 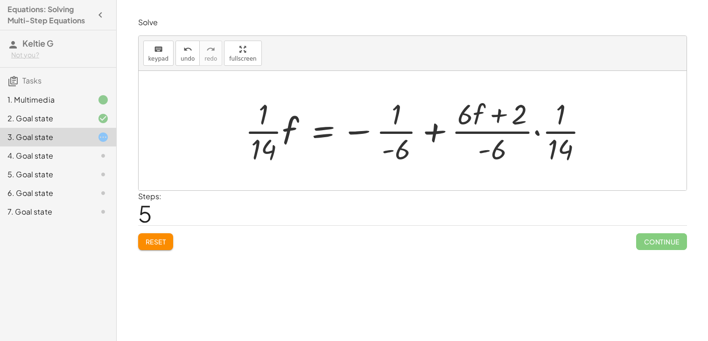 What do you see at coordinates (188, 59) in the screenshot?
I see `span: undo` at bounding box center [188, 59].